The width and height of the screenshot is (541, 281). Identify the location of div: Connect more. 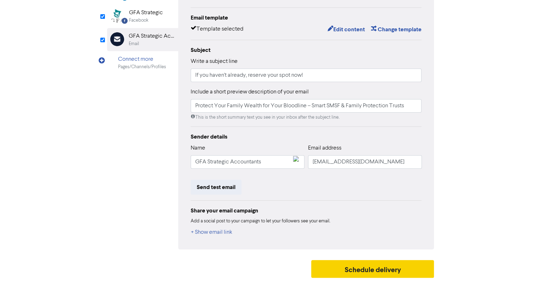
(142, 59).